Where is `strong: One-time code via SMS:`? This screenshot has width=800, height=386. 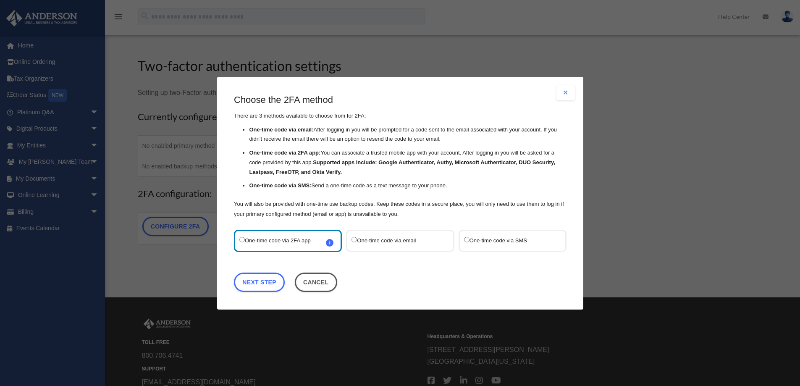
strong: One-time code via SMS: is located at coordinates (280, 185).